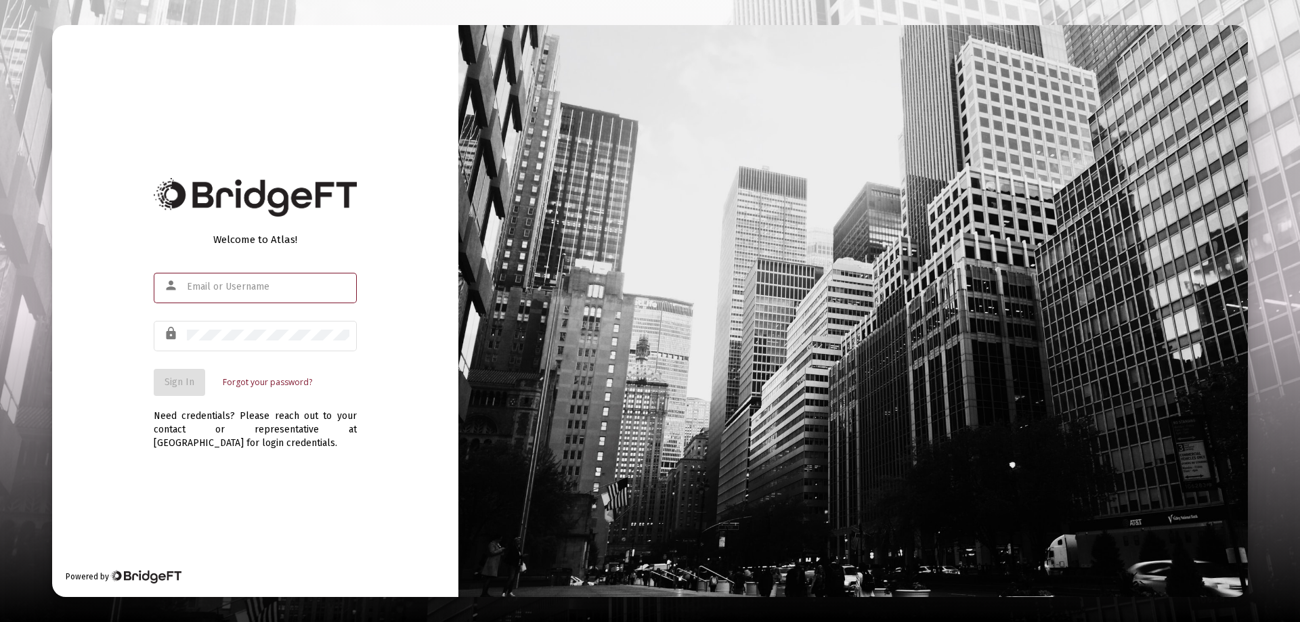  What do you see at coordinates (255, 240) in the screenshot?
I see `div: Welcome to Atlas!` at bounding box center [255, 240].